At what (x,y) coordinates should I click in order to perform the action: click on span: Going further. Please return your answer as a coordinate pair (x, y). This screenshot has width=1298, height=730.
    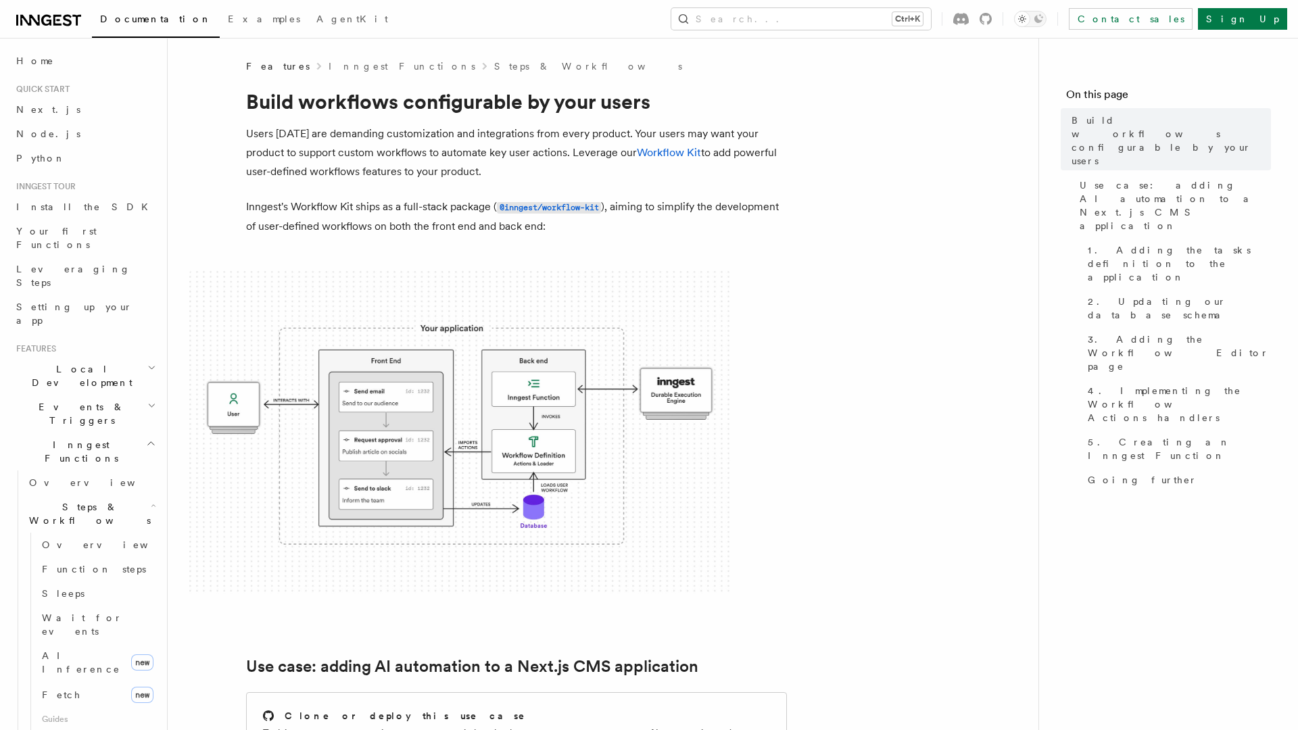
    Looking at the image, I should click on (1143, 480).